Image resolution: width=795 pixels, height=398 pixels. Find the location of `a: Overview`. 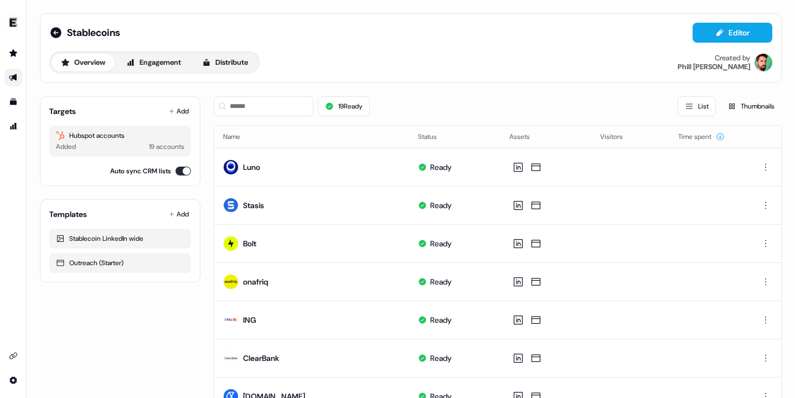

a: Overview is located at coordinates (83, 63).